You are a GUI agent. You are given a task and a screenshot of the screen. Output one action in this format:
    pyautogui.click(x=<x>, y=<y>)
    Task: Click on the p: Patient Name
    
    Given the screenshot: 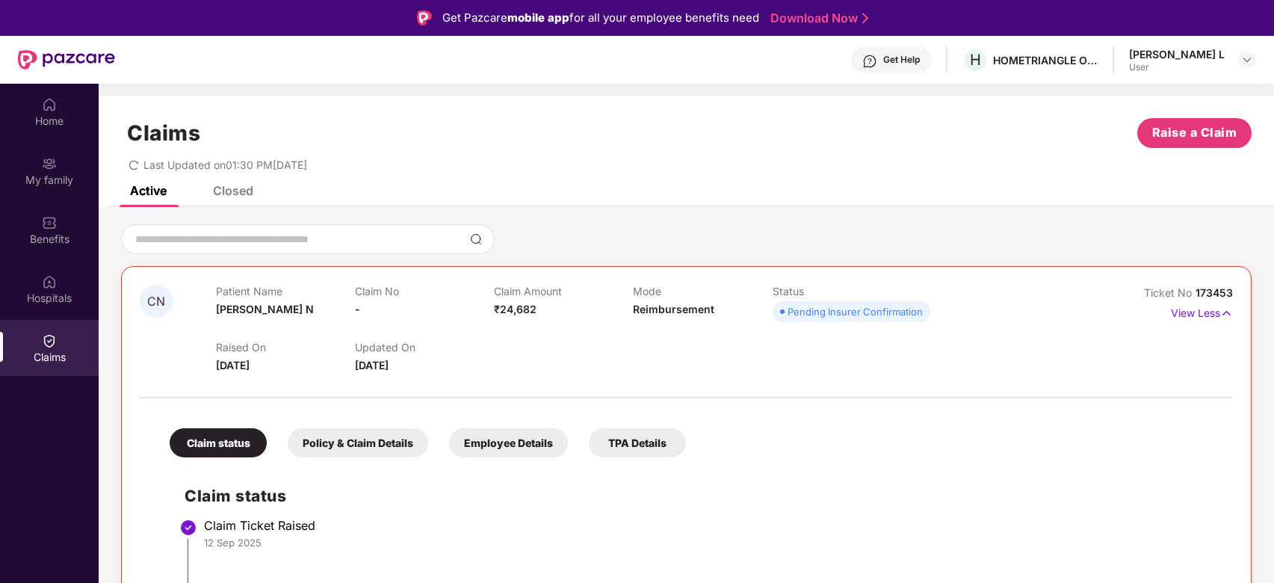 What is the action you would take?
    pyautogui.click(x=286, y=291)
    